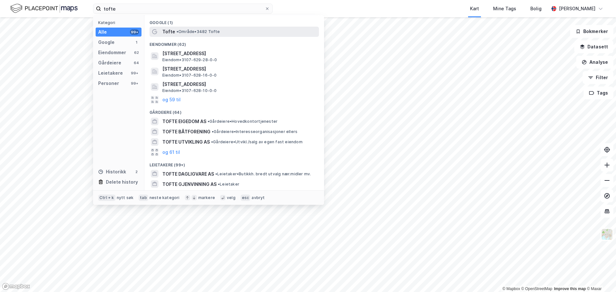 This screenshot has height=292, width=616. Describe the element at coordinates (165, 198) in the screenshot. I see `div: neste kategori` at that location.